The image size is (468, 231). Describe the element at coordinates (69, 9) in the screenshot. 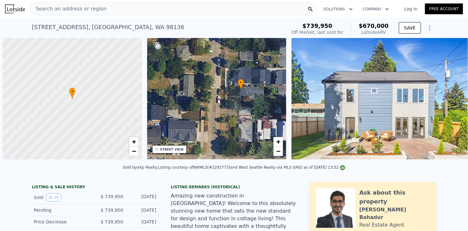

I see `span: Search an address or region` at that location.